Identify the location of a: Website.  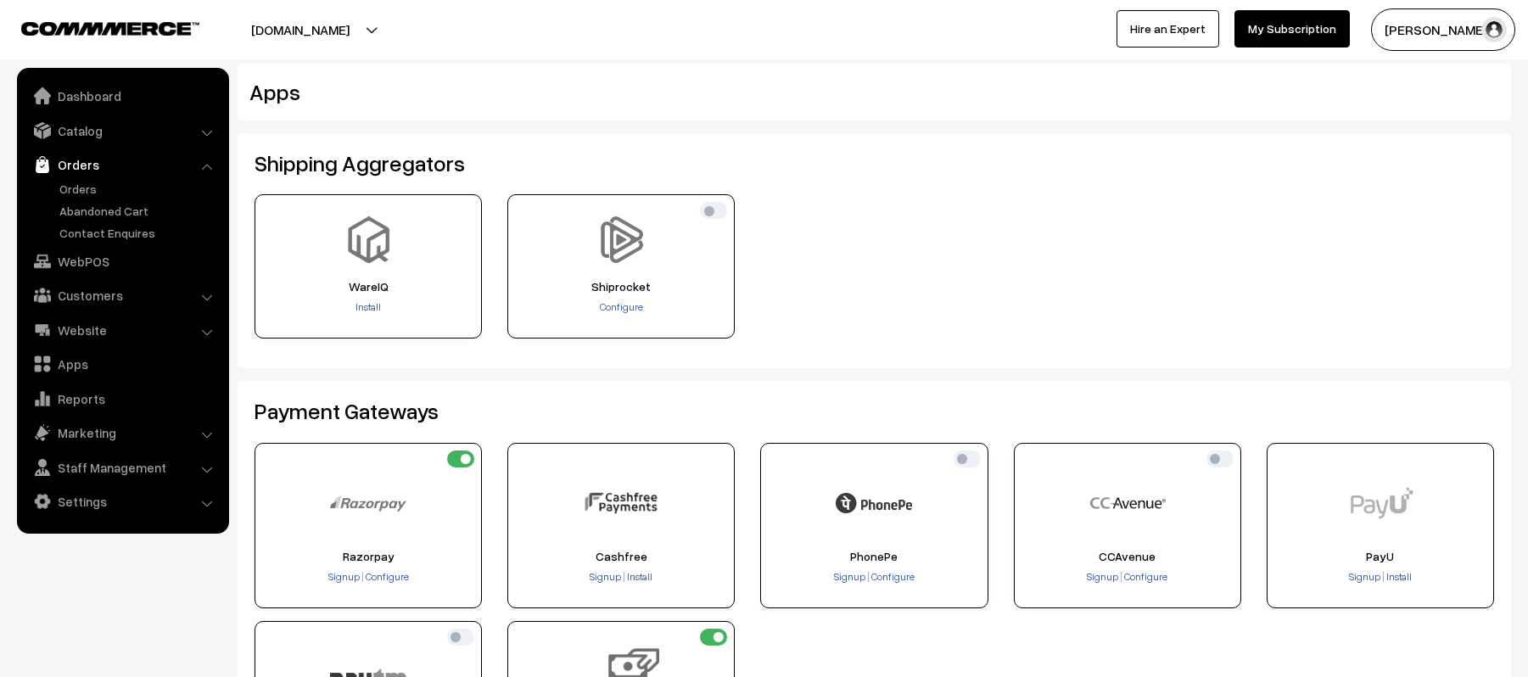
(122, 330).